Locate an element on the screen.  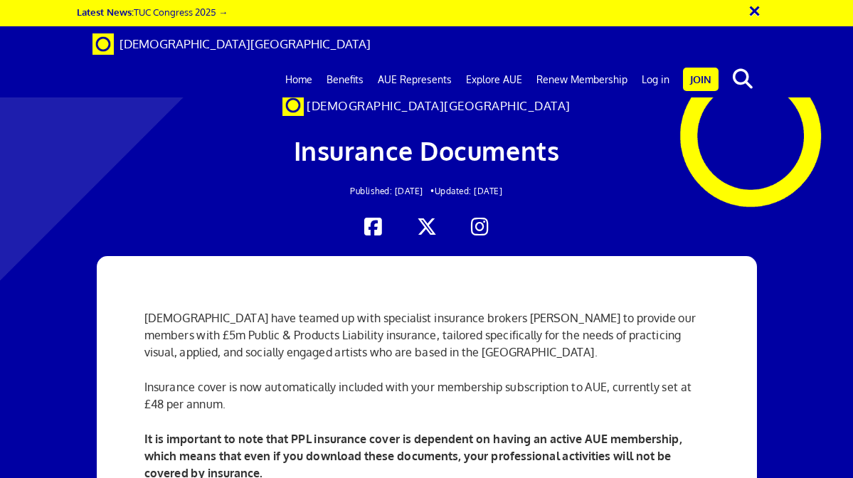
a: Log in is located at coordinates (655, 80).